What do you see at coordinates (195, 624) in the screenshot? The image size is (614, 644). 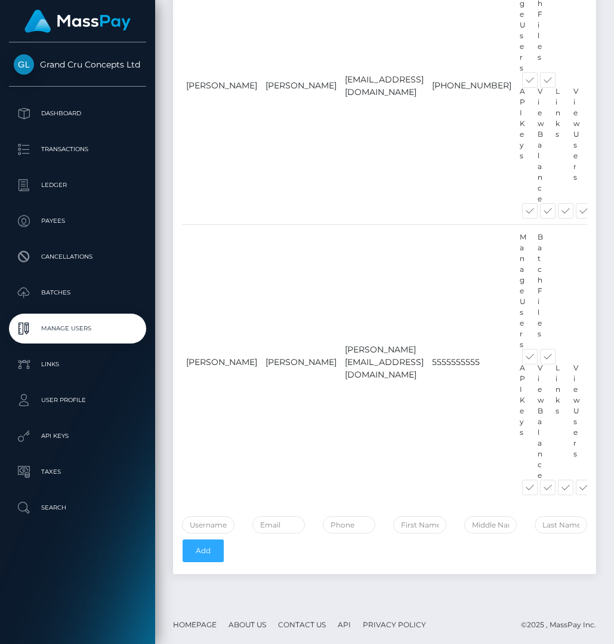 I see `a: Homepage` at bounding box center [195, 624].